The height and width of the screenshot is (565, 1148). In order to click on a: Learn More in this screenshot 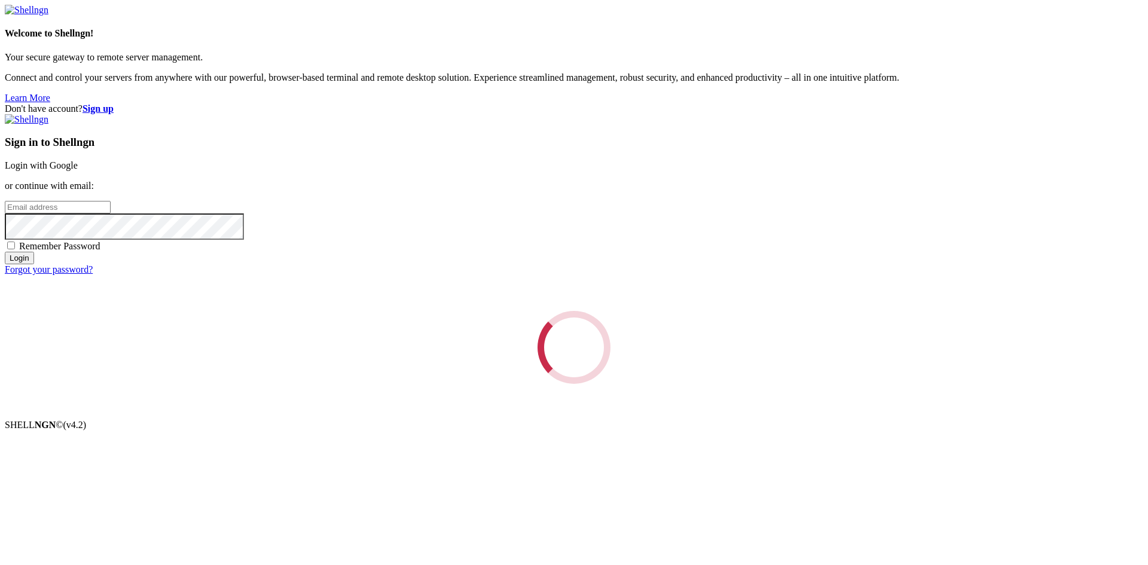, I will do `click(28, 97)`.